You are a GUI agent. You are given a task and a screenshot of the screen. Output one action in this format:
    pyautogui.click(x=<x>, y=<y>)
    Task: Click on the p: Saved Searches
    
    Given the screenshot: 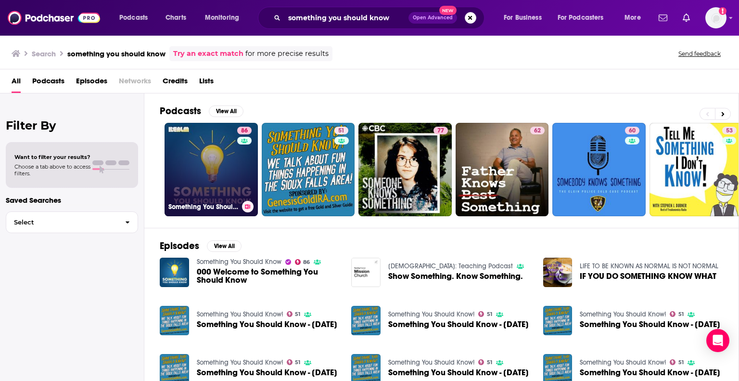 What is the action you would take?
    pyautogui.click(x=72, y=200)
    